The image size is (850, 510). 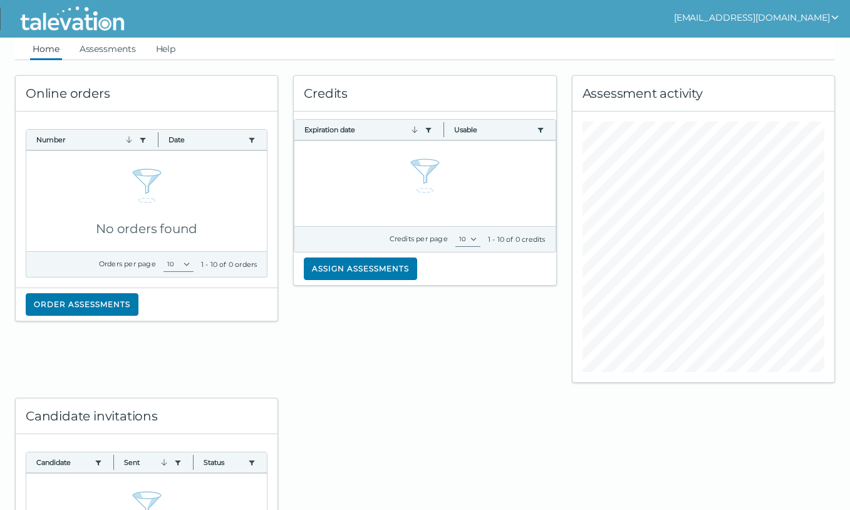 What do you see at coordinates (206, 140) in the screenshot?
I see `button: Date` at bounding box center [206, 140].